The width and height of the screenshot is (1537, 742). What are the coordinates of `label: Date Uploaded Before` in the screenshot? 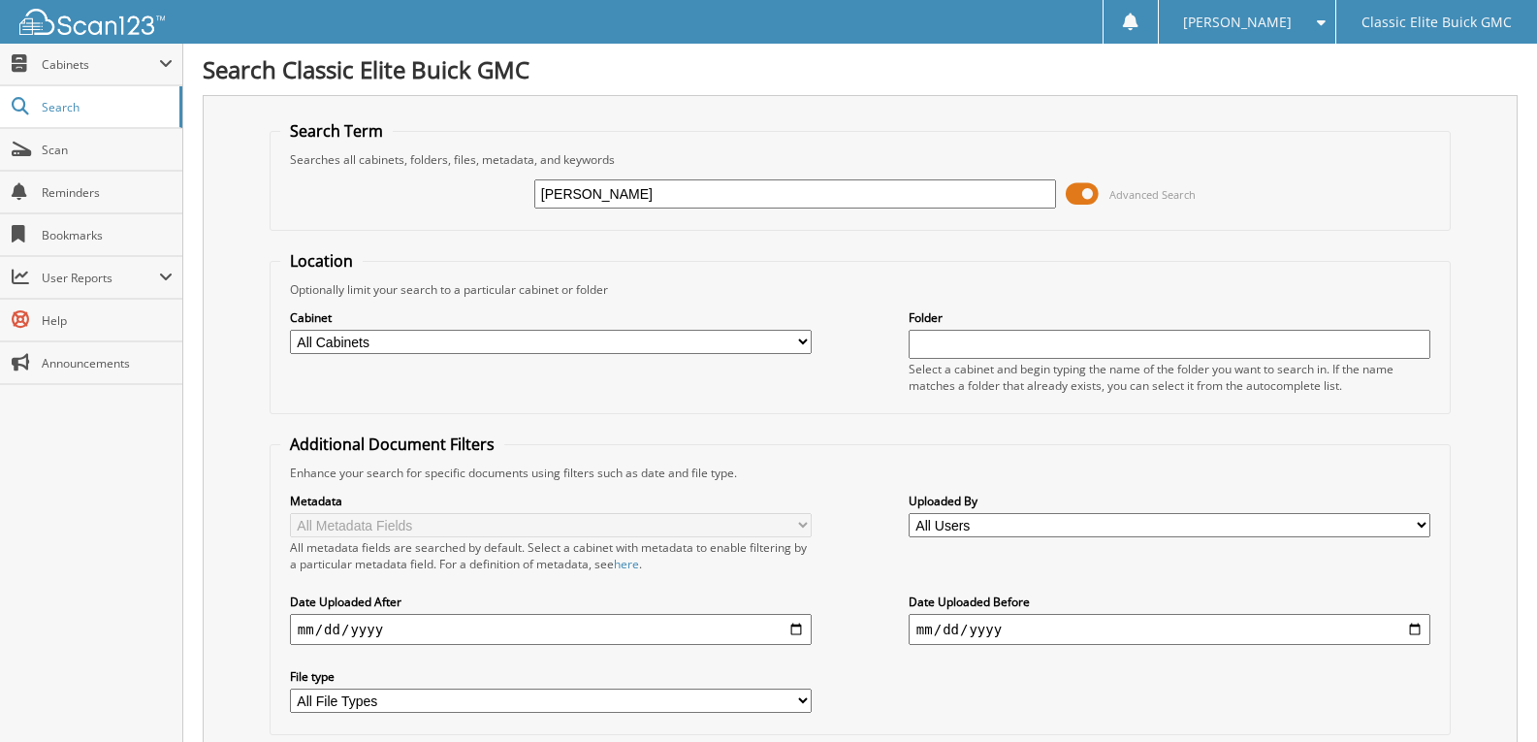 It's located at (1170, 601).